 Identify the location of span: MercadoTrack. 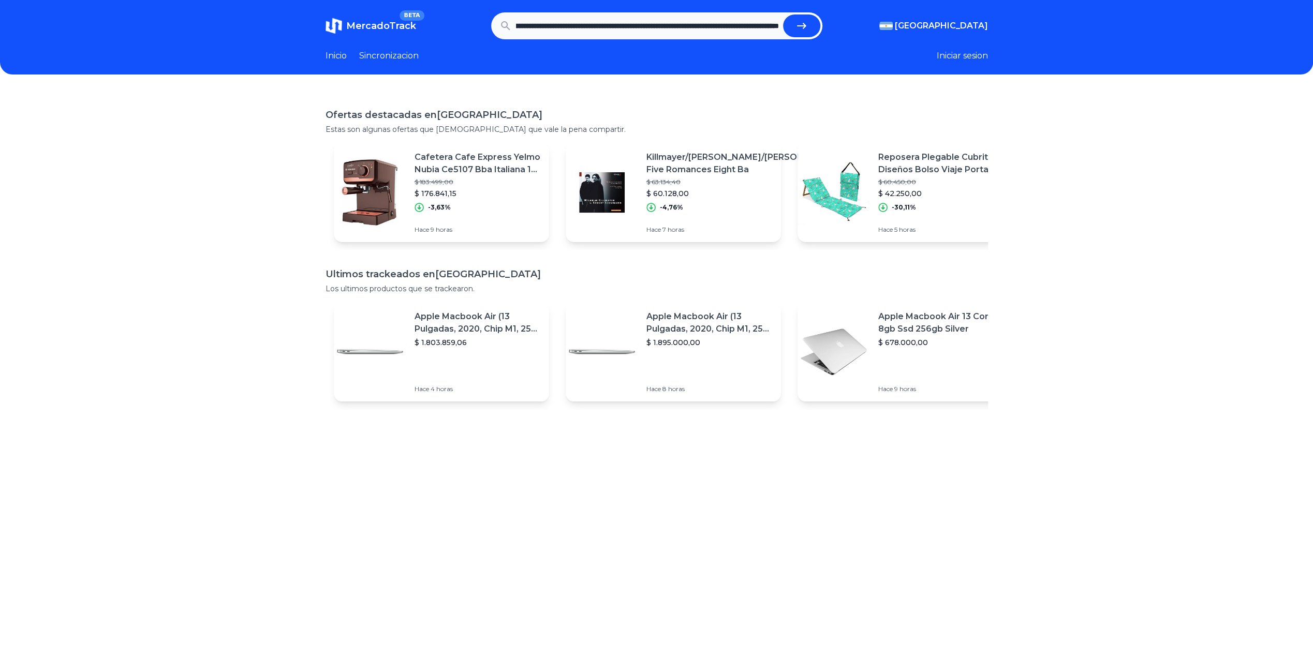
(381, 26).